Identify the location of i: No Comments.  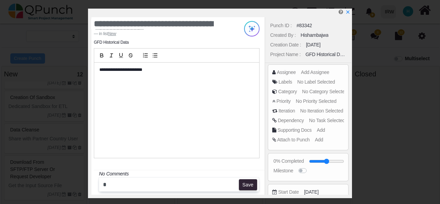
(114, 174).